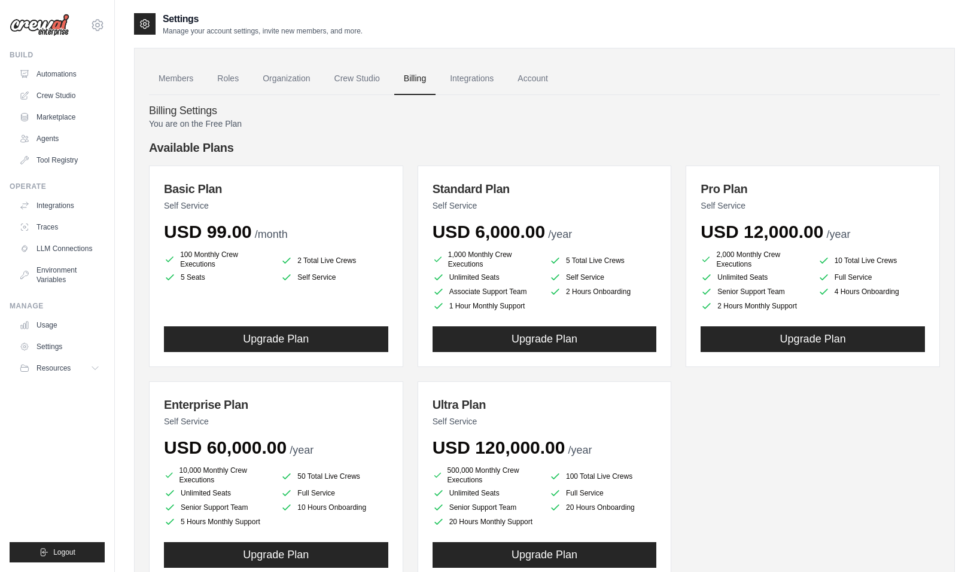 This screenshot has height=572, width=974. Describe the element at coordinates (53, 368) in the screenshot. I see `span: Resources` at that location.